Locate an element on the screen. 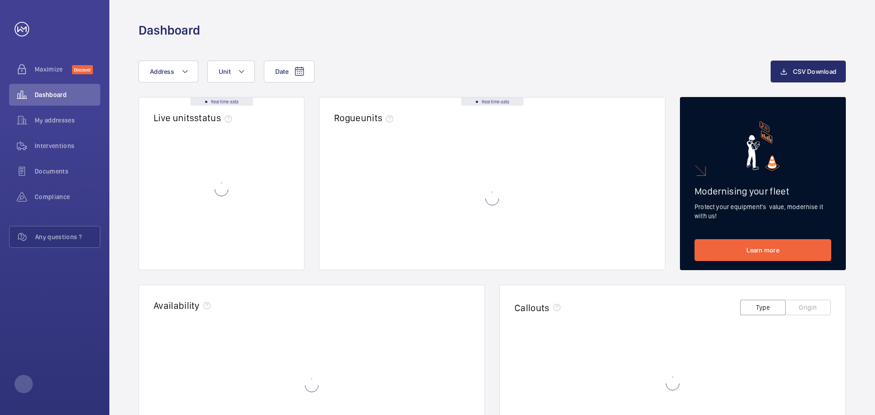 The height and width of the screenshot is (415, 875). span: Dashboard is located at coordinates (67, 95).